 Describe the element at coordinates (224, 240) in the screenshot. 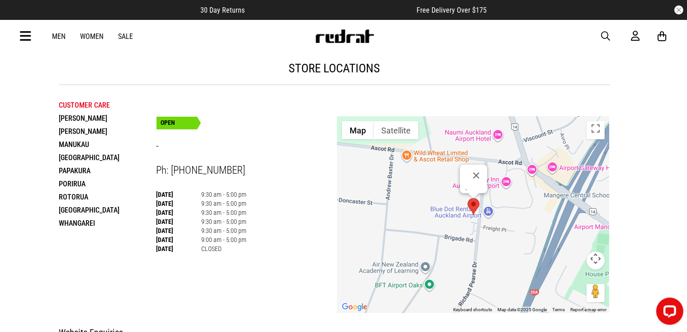

I see `td: 9:00 am - 5:00 pm` at that location.